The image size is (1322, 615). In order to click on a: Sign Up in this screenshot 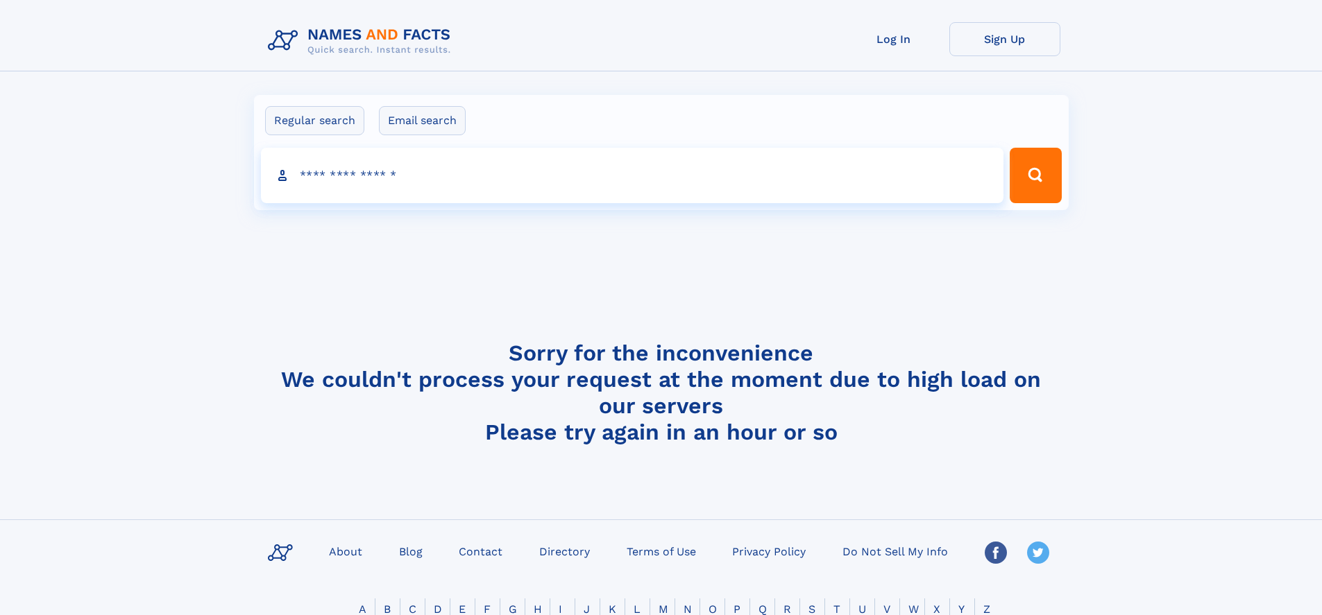, I will do `click(1005, 39)`.